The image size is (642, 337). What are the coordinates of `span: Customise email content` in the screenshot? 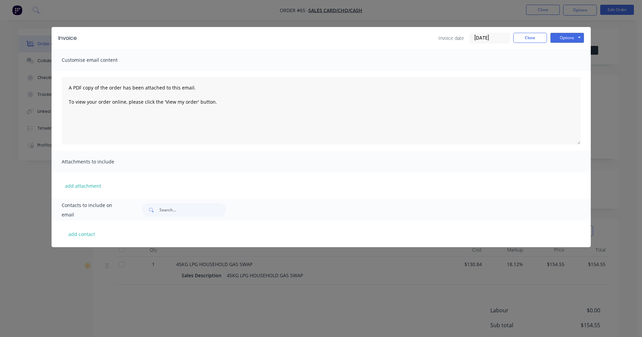 It's located at (99, 60).